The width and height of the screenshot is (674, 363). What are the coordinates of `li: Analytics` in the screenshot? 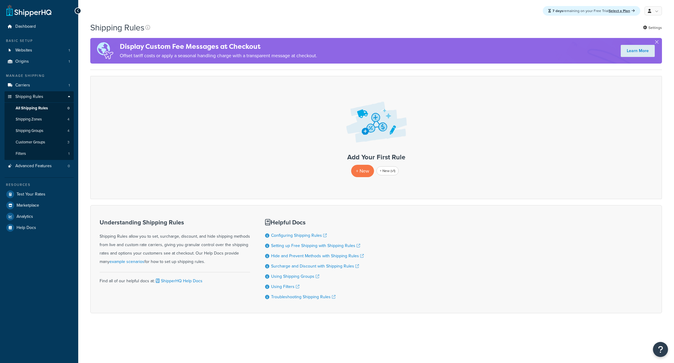 It's located at (39, 216).